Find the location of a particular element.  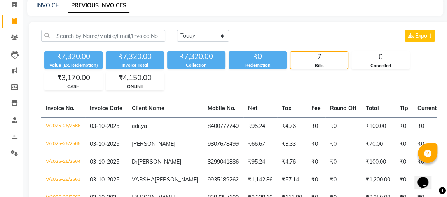

span: Tax is located at coordinates (286, 108).